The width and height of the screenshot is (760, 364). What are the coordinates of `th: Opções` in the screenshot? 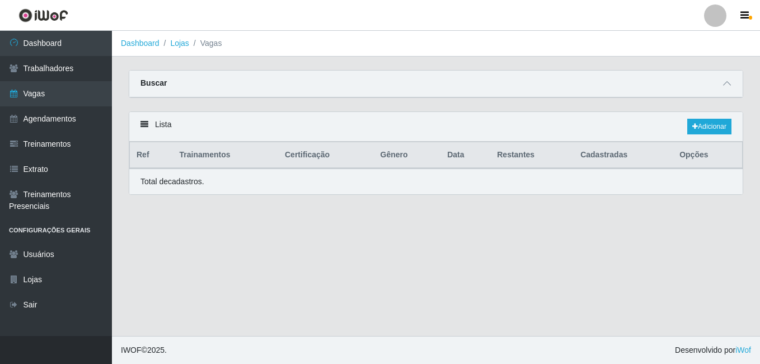 It's located at (707, 155).